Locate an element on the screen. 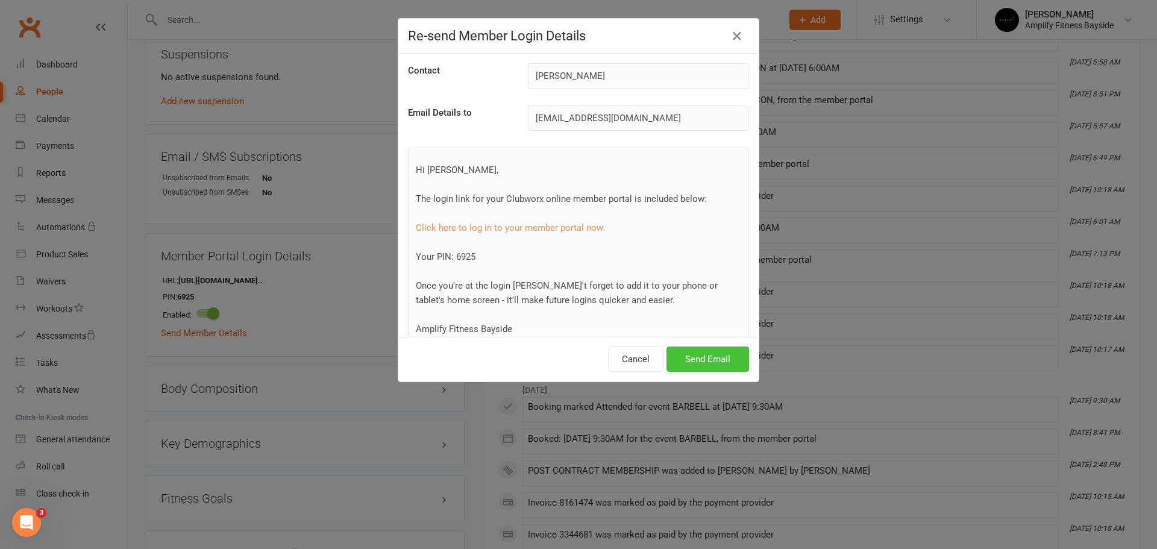 This screenshot has width=1157, height=549. label: Email Details to is located at coordinates (440, 113).